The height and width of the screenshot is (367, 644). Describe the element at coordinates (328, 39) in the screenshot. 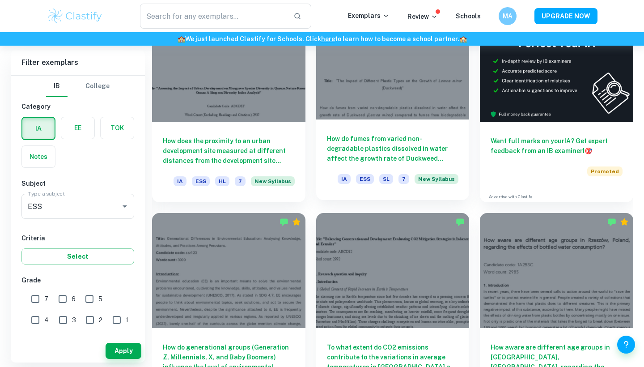

I see `a: here` at that location.